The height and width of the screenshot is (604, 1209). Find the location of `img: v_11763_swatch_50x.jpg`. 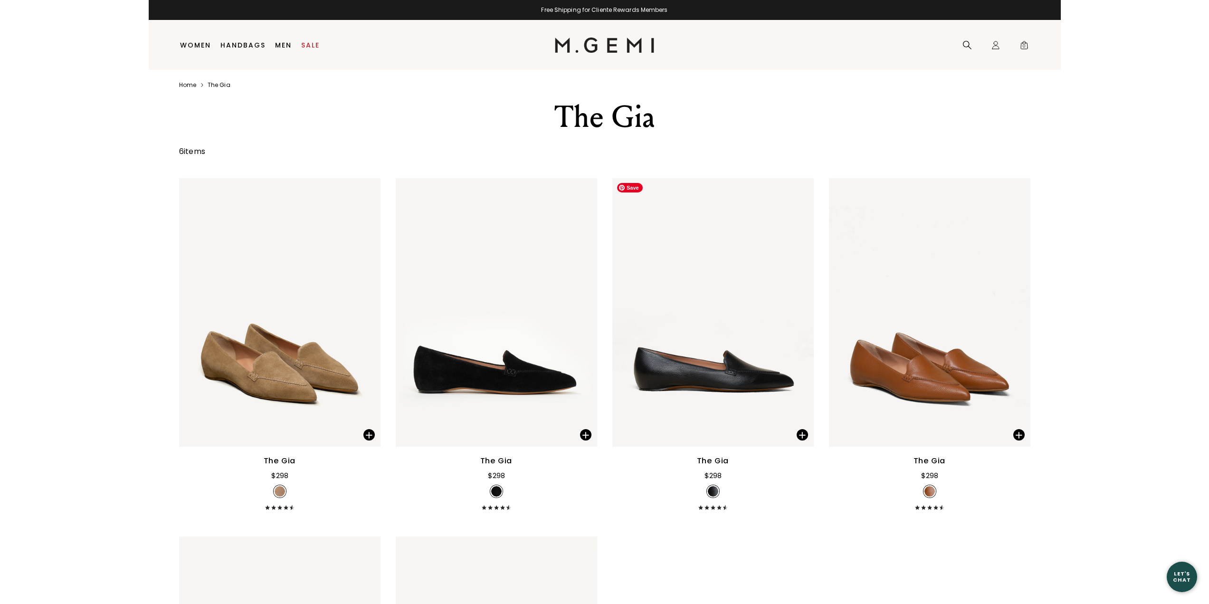

img: v_11763_swatch_50x.jpg is located at coordinates (713, 491).